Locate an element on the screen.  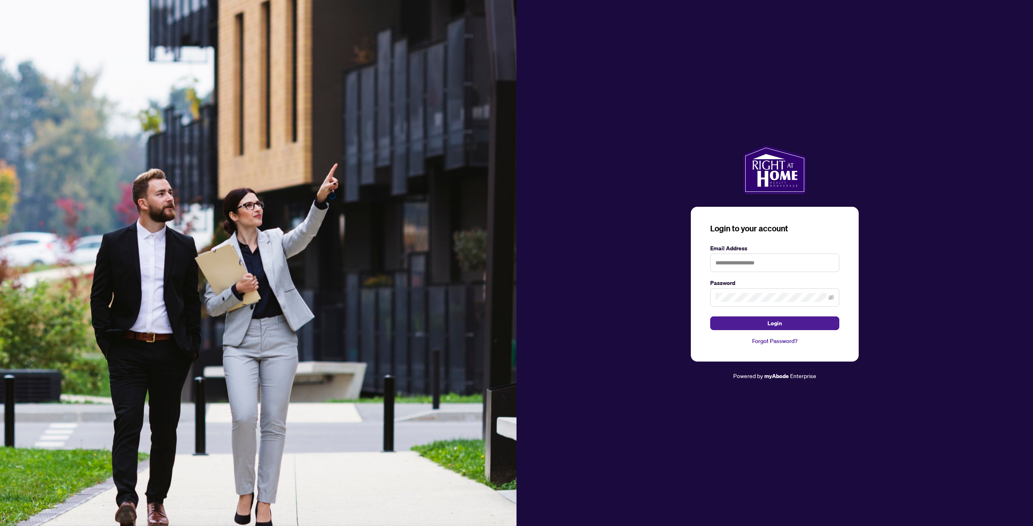
span: Enterprise is located at coordinates (803, 376).